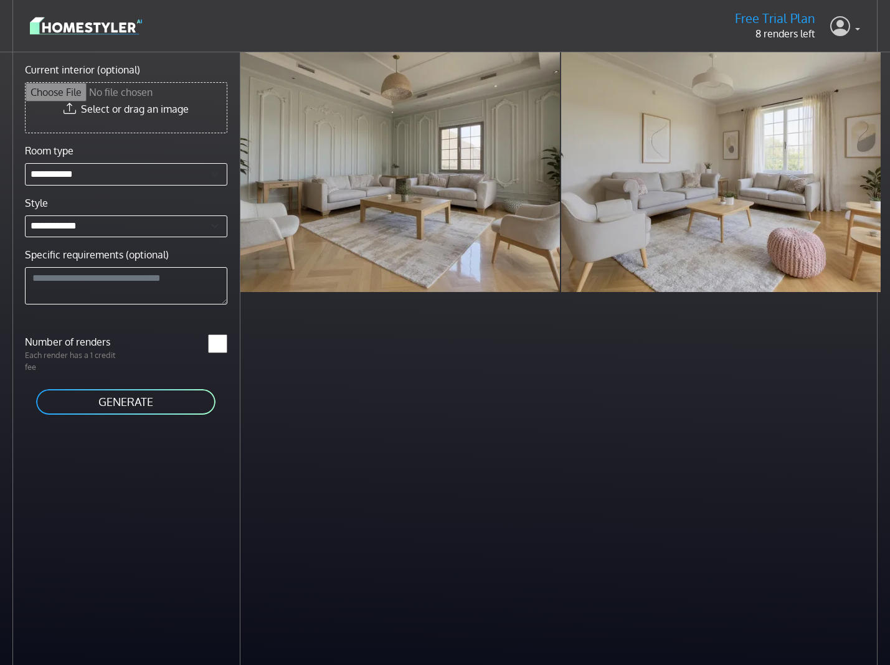 The height and width of the screenshot is (665, 890). What do you see at coordinates (86, 26) in the screenshot?
I see `img: logo-3de290ba35641baa71223ecac5eacb59cb85b4c7fdf211dc9aaecaaee71ea2f8.svg` at bounding box center [86, 26].